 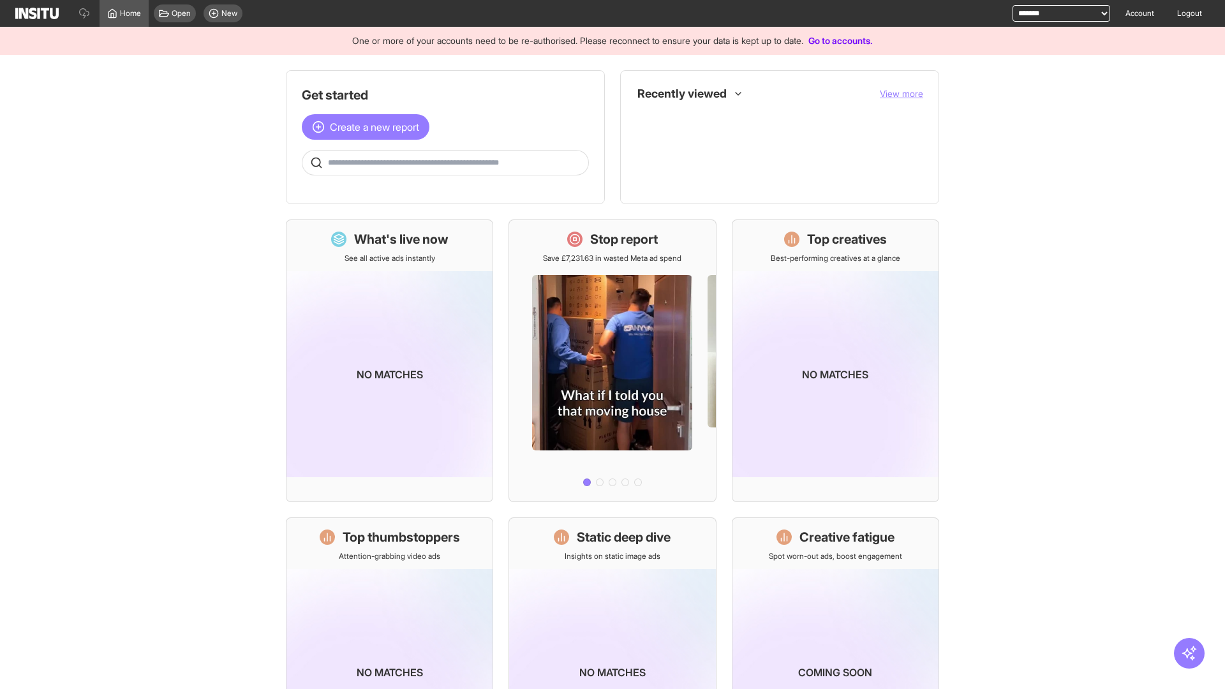 I want to click on h1: Stop report, so click(x=624, y=239).